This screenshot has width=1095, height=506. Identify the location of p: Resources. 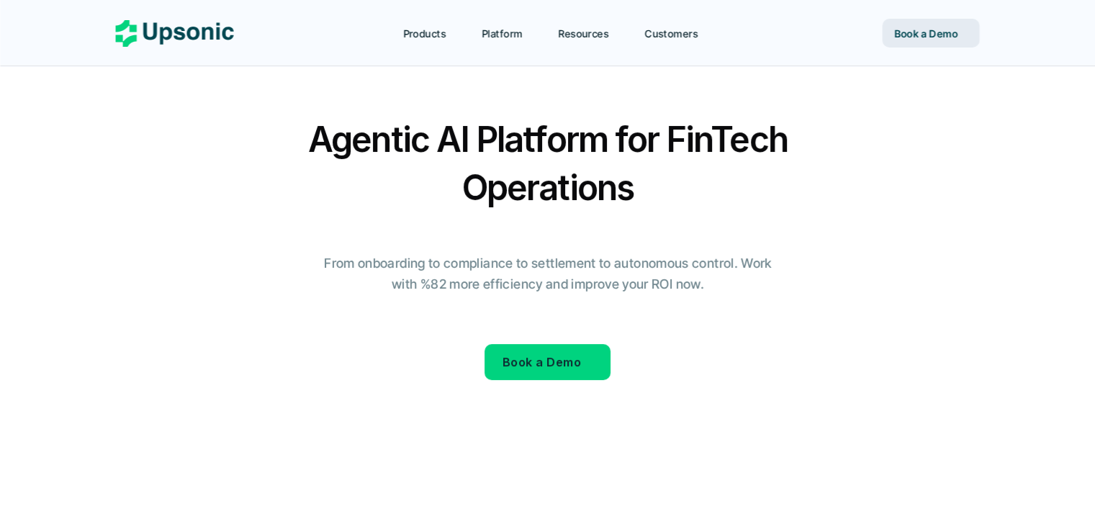
(584, 33).